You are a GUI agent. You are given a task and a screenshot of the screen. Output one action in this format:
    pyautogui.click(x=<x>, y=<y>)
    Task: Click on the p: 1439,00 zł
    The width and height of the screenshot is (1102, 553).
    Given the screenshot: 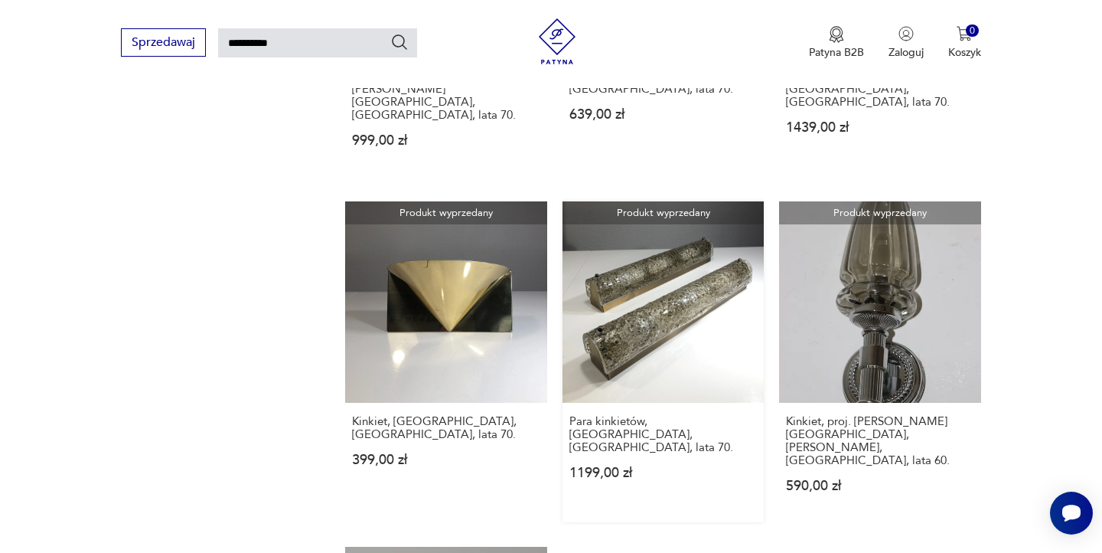 What is the action you would take?
    pyautogui.click(x=879, y=127)
    